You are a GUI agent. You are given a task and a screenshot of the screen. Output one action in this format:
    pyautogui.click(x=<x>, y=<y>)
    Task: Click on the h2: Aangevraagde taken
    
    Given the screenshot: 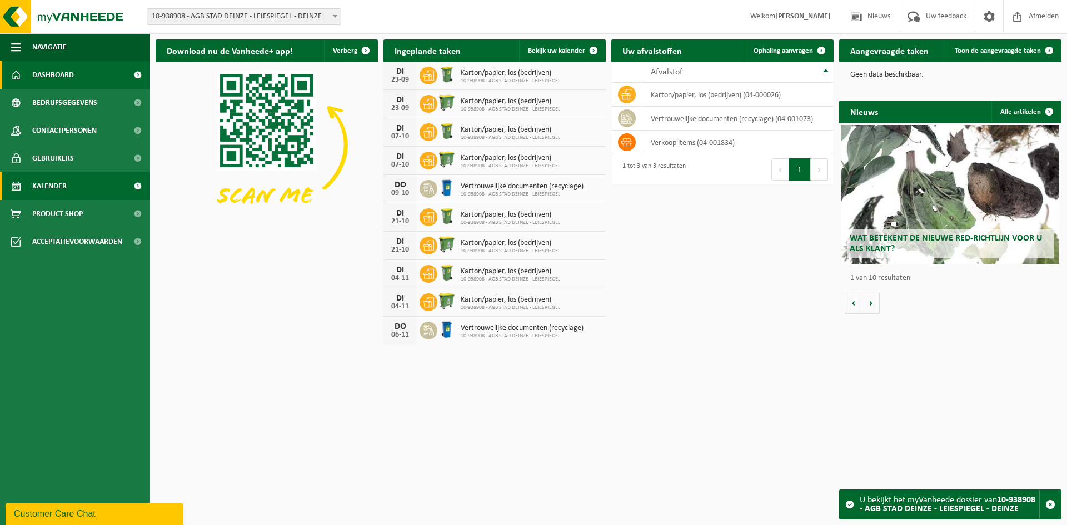 What is the action you would take?
    pyautogui.click(x=889, y=50)
    